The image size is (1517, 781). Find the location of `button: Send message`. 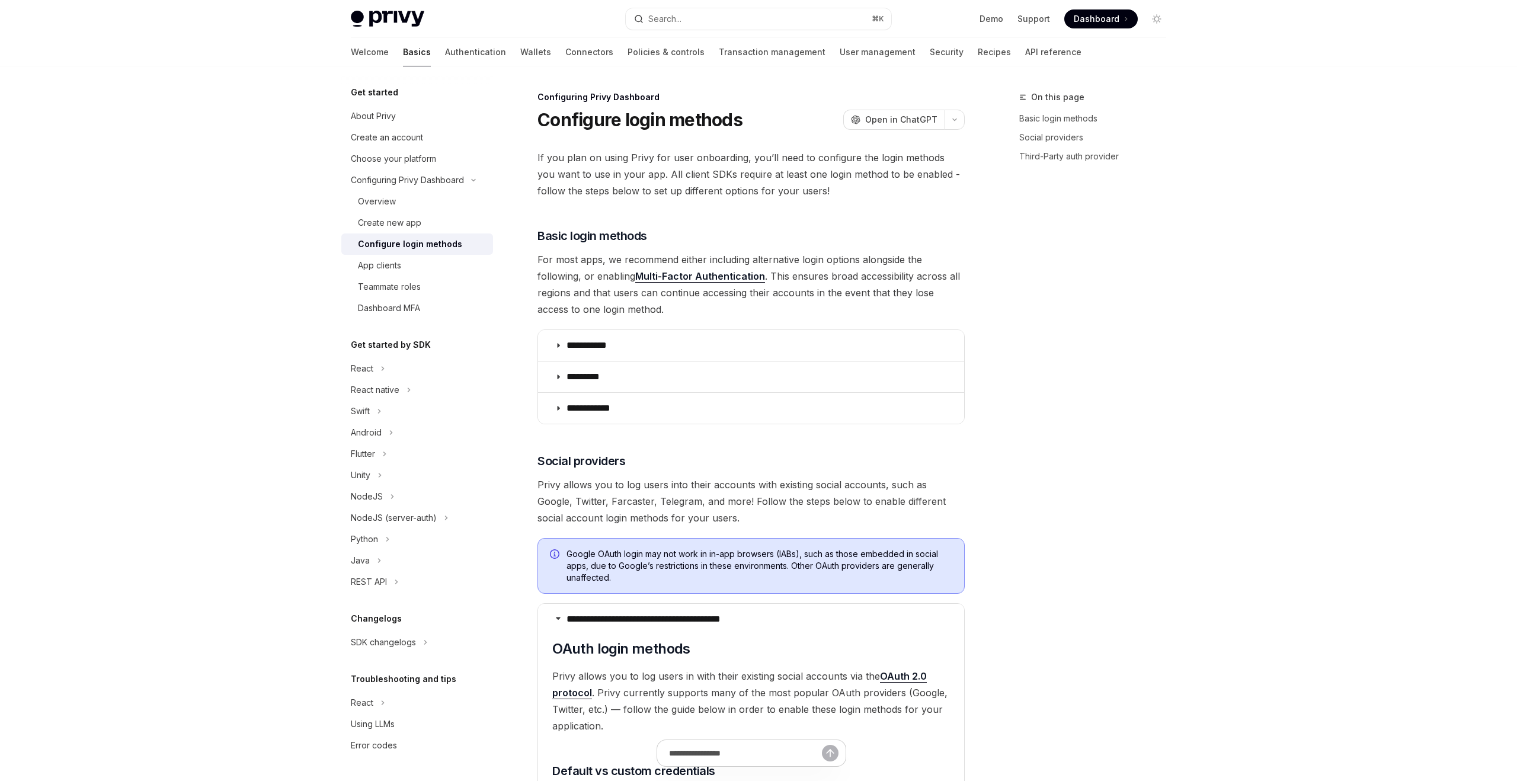

button: Send message is located at coordinates (830, 753).